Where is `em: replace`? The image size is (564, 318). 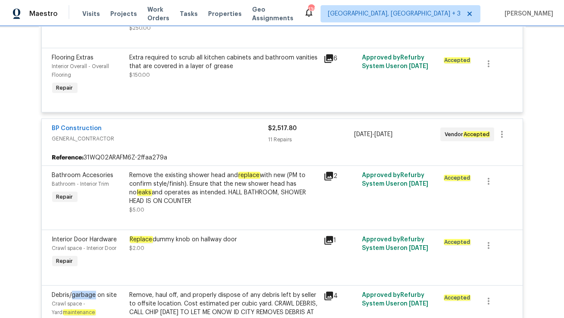 em: replace is located at coordinates (249, 175).